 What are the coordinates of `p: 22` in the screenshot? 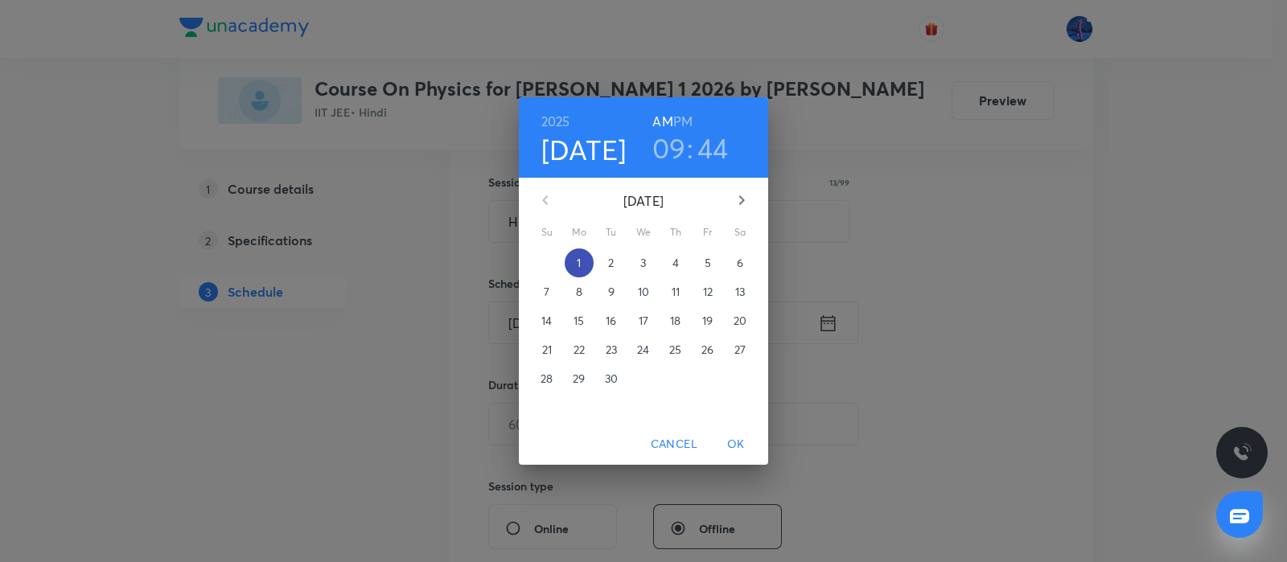 It's located at (579, 350).